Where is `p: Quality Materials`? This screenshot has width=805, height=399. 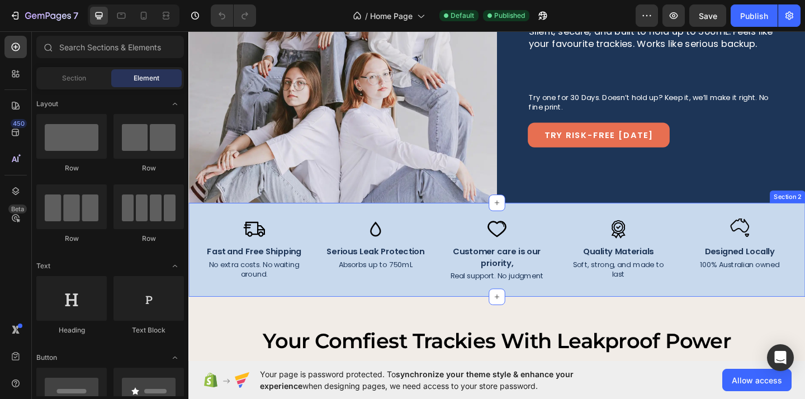
p: Quality Materials is located at coordinates (467, 241).